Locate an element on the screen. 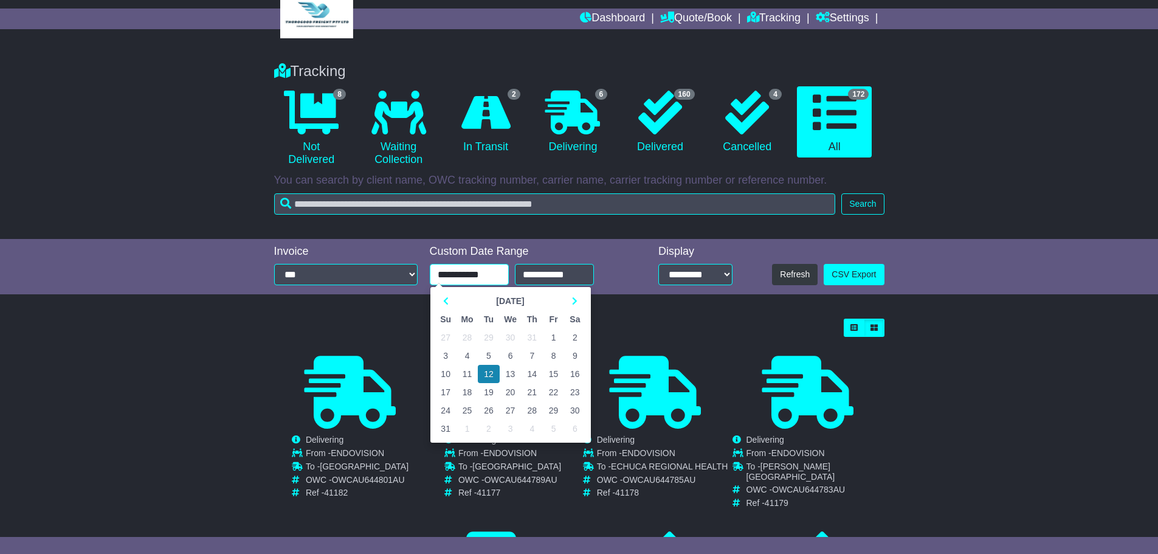  td: 12 is located at coordinates (488, 374).